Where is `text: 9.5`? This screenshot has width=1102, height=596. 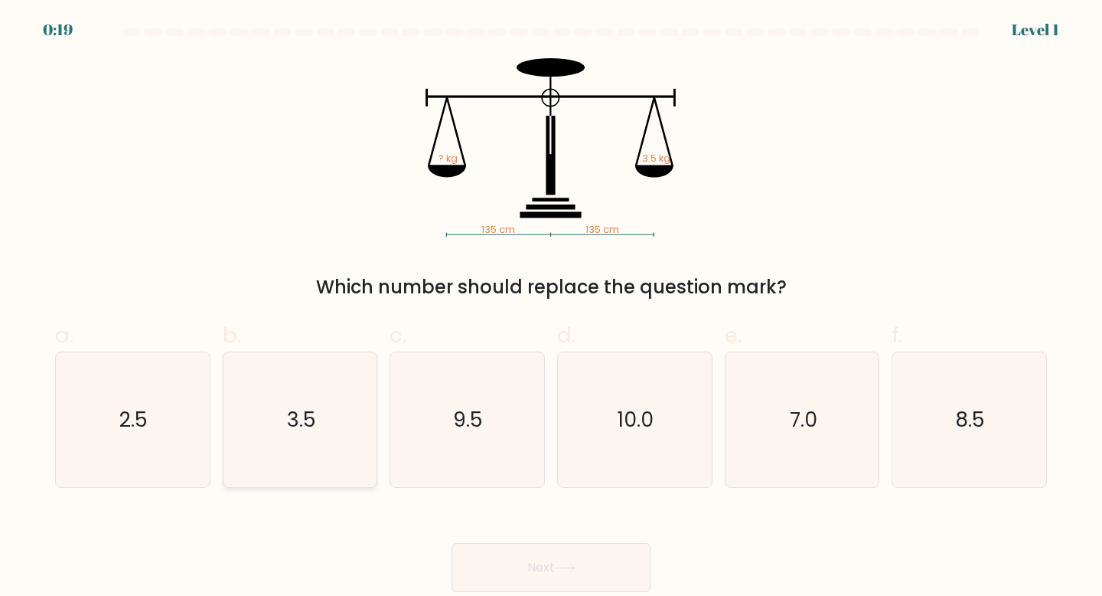 text: 9.5 is located at coordinates (468, 419).